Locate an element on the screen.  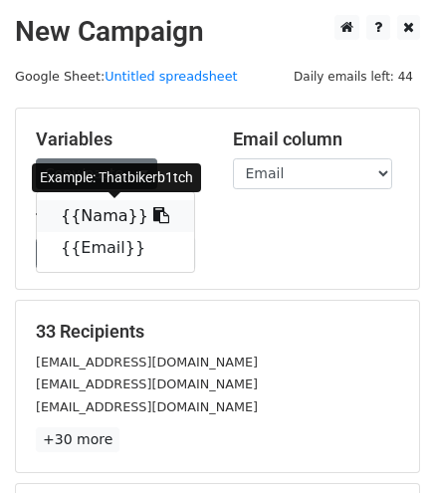
h5: 33 Recipients is located at coordinates (217, 331).